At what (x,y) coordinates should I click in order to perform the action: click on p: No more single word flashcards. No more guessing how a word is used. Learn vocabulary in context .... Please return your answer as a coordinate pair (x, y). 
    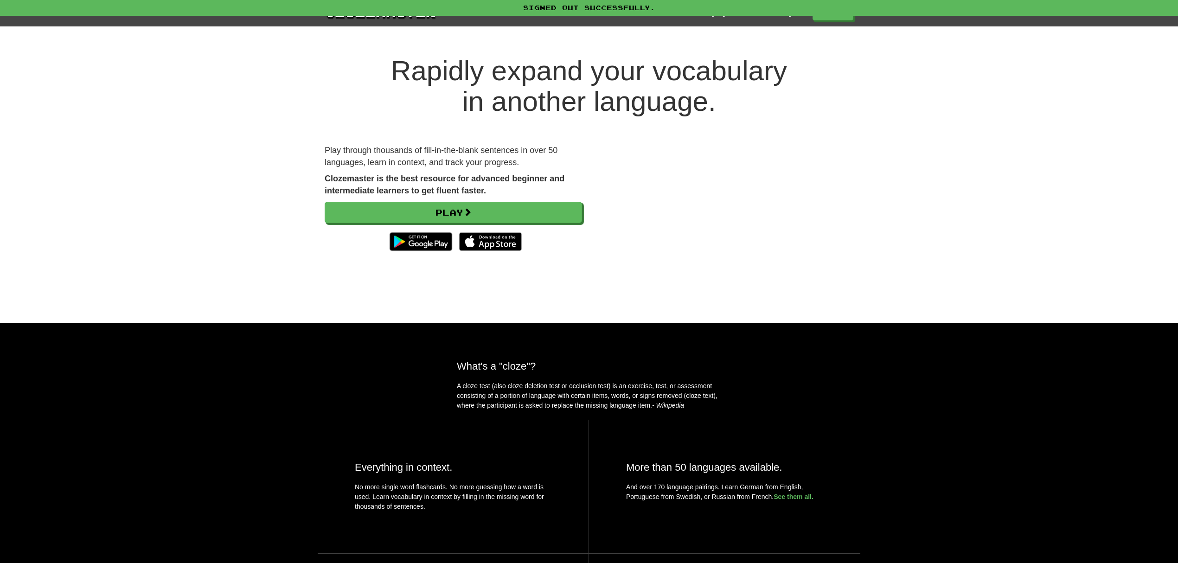
    Looking at the image, I should click on (453, 499).